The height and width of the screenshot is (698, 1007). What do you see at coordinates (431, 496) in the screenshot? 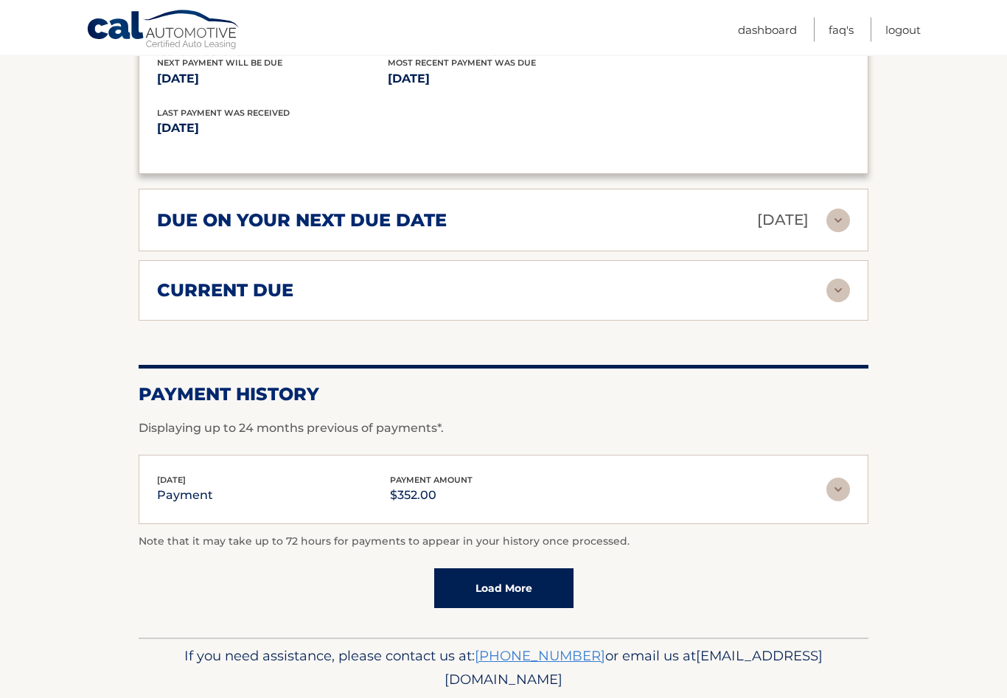
I see `p: $352.00` at bounding box center [431, 496].